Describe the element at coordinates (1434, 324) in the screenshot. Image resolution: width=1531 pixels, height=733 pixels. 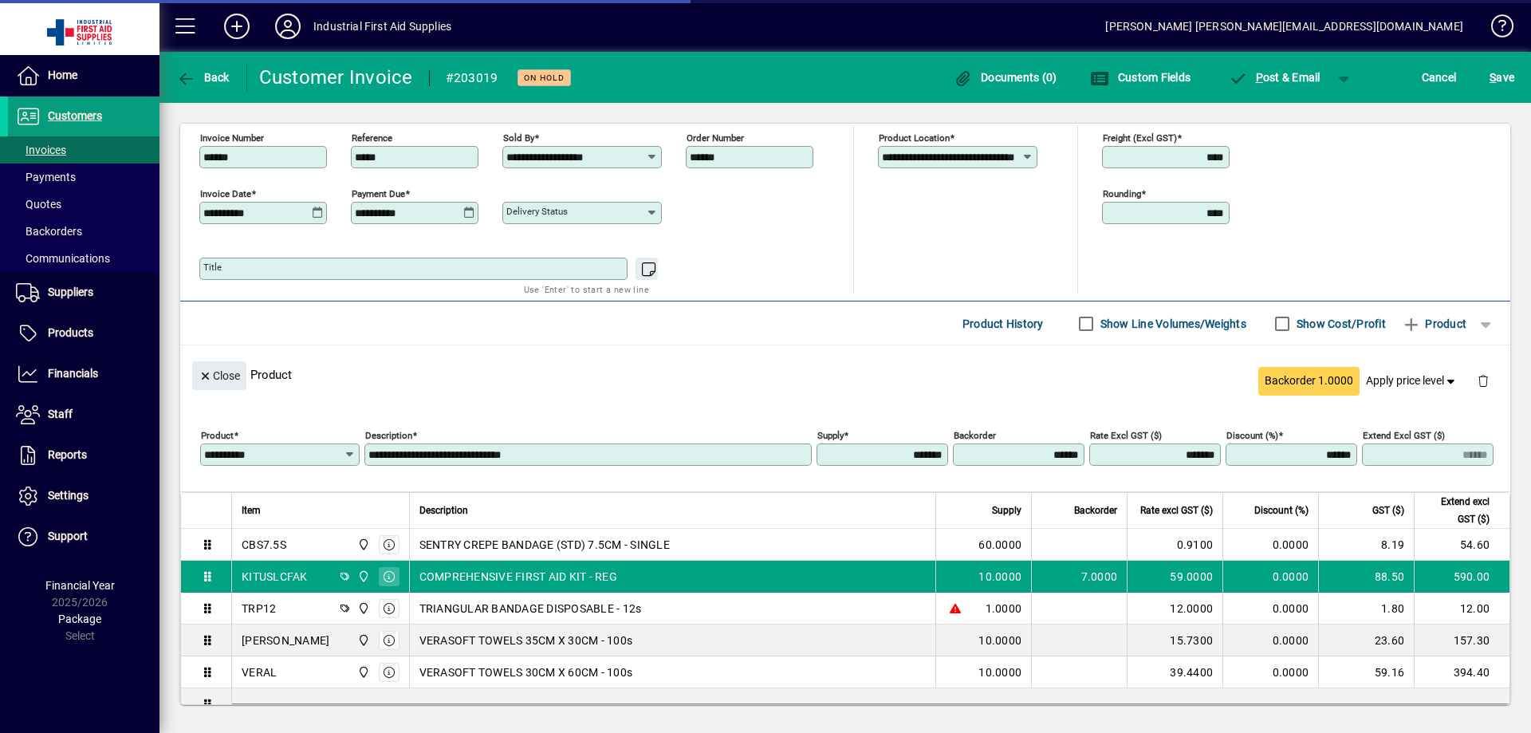
I see `button: Product` at that location.